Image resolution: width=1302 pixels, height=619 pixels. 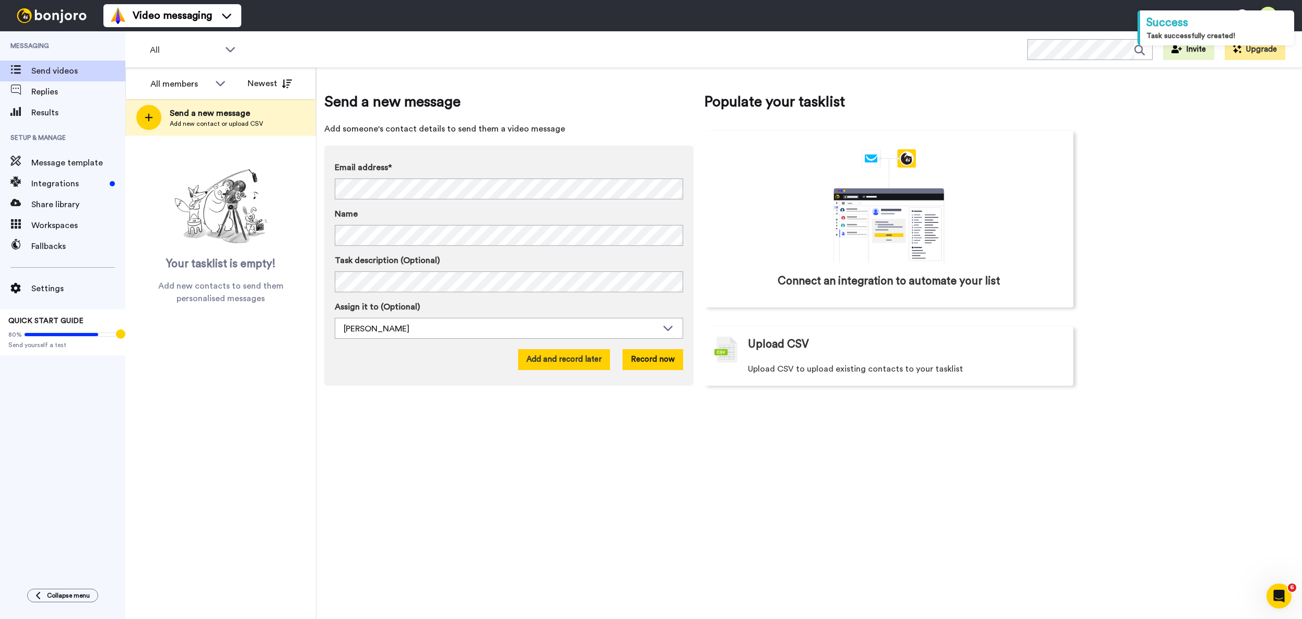 What do you see at coordinates (726, 350) in the screenshot?
I see `img: csv-grey.png` at bounding box center [726, 350].